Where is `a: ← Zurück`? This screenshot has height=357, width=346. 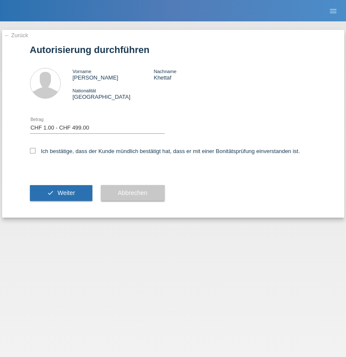 a: ← Zurück is located at coordinates (16, 35).